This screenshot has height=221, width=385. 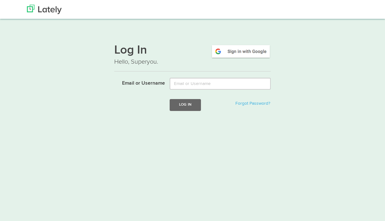 What do you see at coordinates (185, 105) in the screenshot?
I see `button: Log In` at bounding box center [185, 105].